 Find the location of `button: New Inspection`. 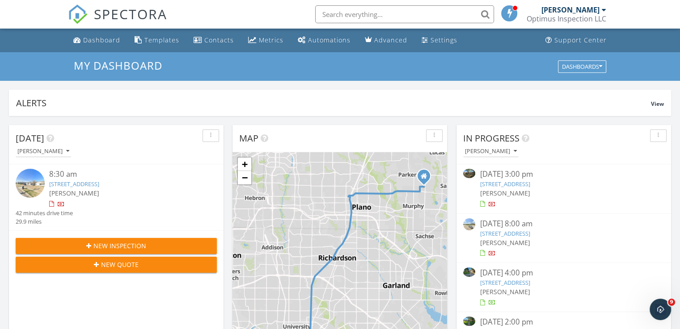

button: New Inspection is located at coordinates (116, 246).